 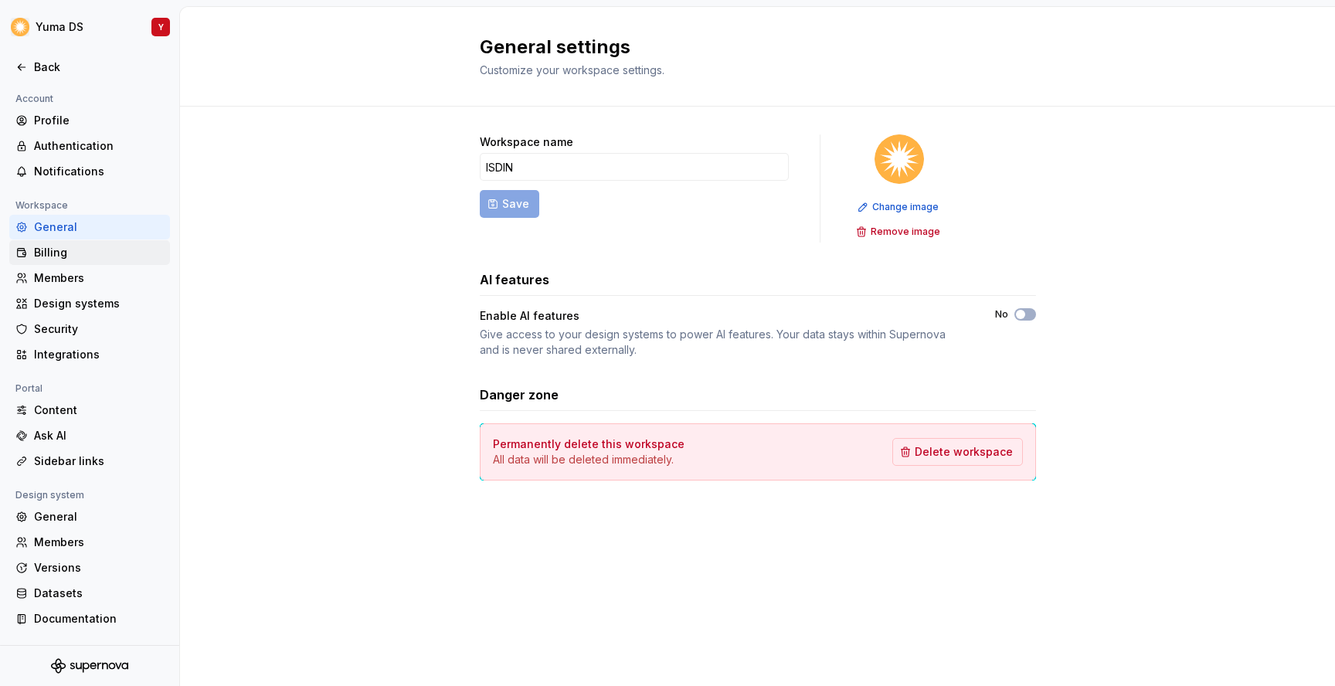 I want to click on div: Authentication, so click(x=99, y=146).